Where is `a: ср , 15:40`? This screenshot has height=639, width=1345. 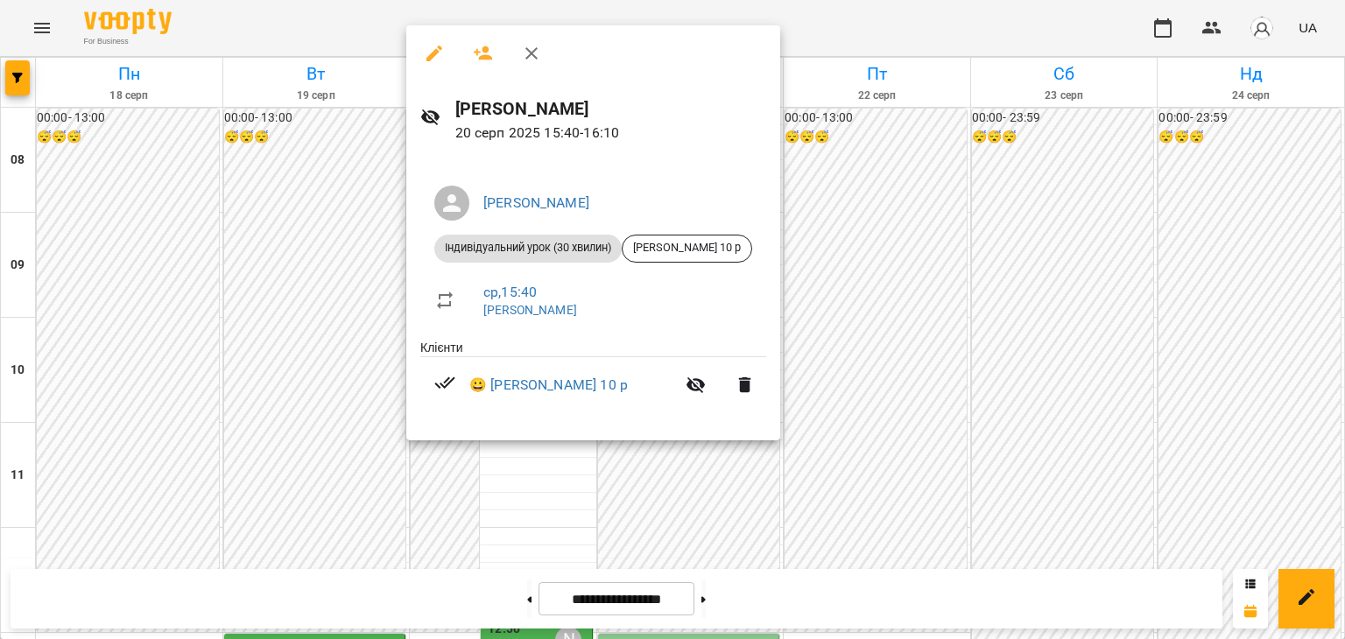 a: ср , 15:40 is located at coordinates (509, 292).